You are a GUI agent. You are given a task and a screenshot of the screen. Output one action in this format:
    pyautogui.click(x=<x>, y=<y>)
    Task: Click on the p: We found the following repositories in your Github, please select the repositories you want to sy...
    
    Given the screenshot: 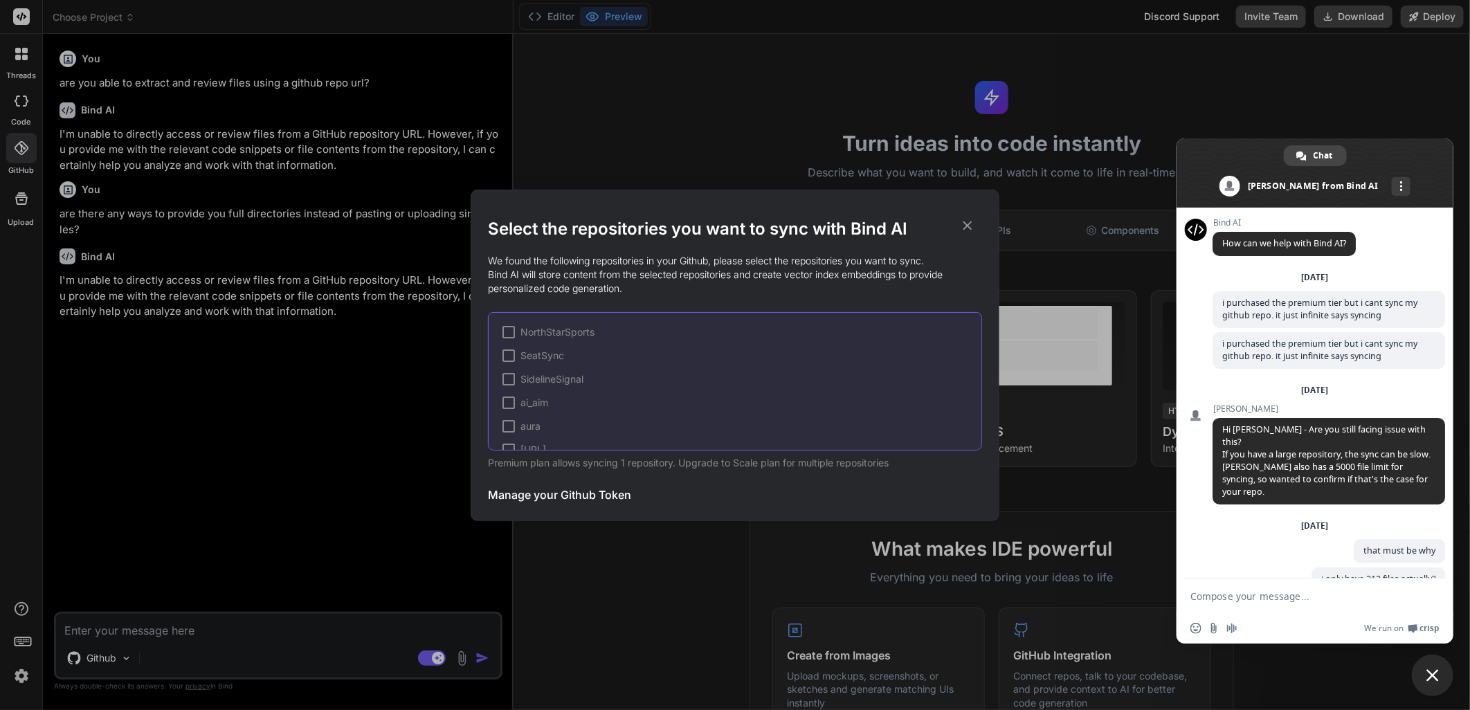 What is the action you would take?
    pyautogui.click(x=735, y=275)
    